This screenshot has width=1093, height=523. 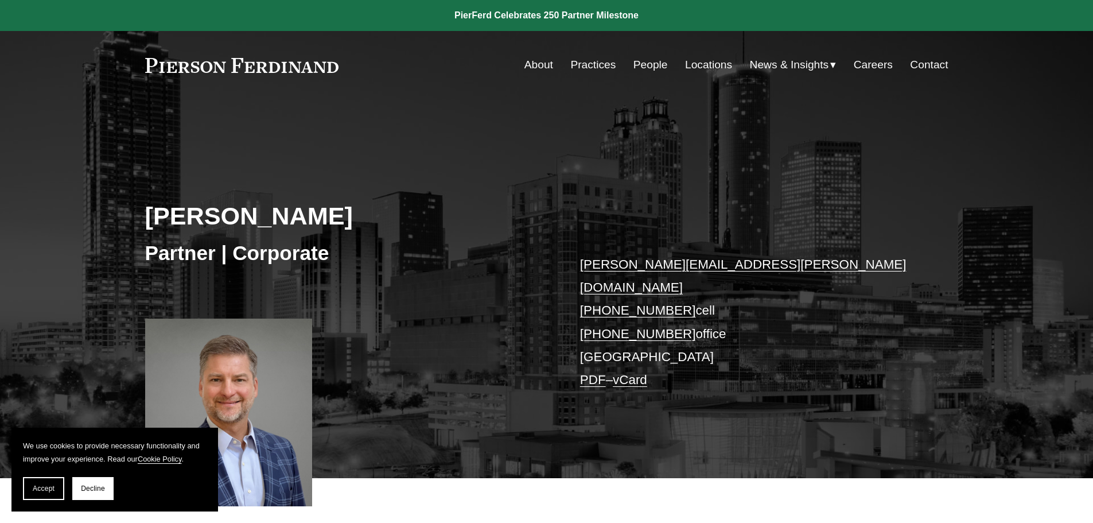 I want to click on section: Cookie banner, so click(x=115, y=469).